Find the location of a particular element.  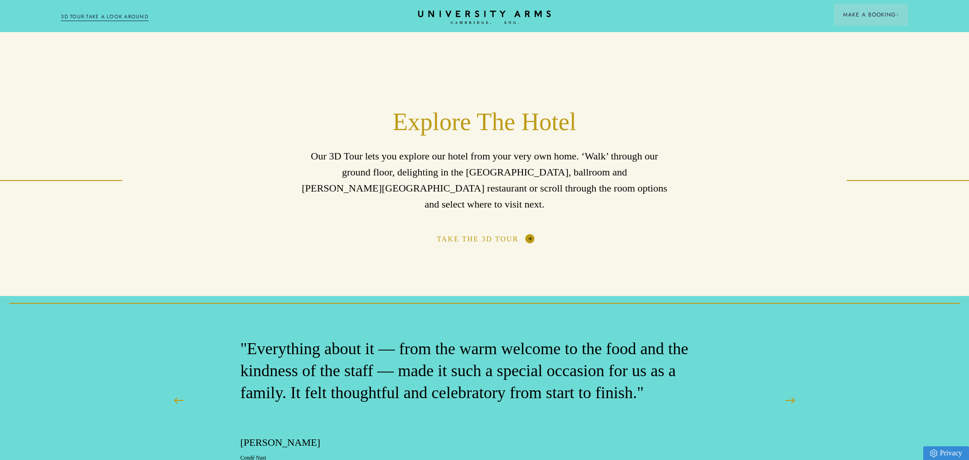

p: "Everything about it — from the warm welcome to the food and the kindness of the staff — made it ... is located at coordinates (469, 371).